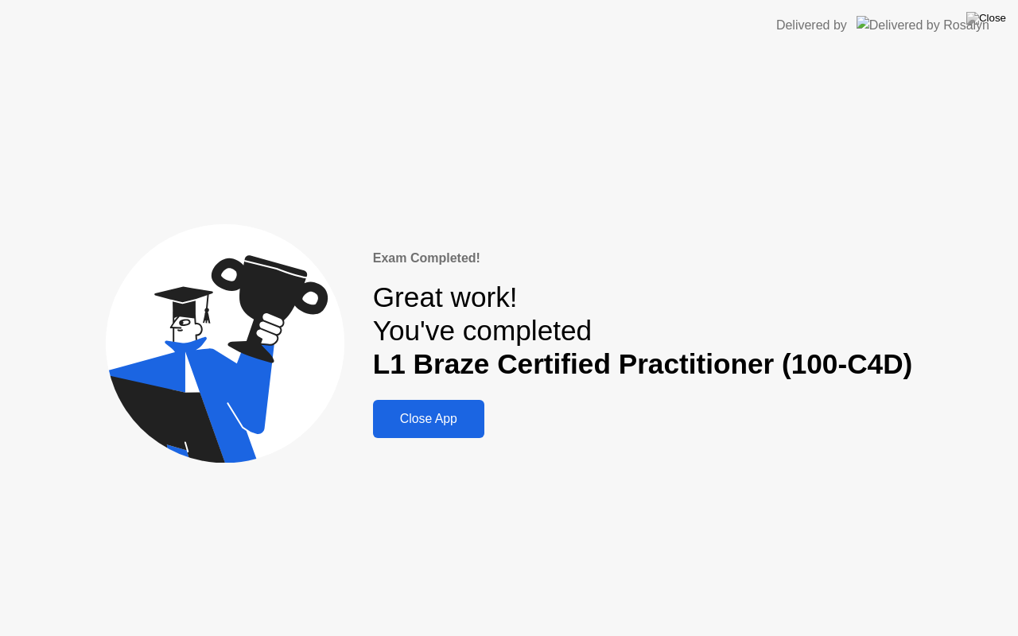  Describe the element at coordinates (429, 419) in the screenshot. I see `div: Close App` at that location.